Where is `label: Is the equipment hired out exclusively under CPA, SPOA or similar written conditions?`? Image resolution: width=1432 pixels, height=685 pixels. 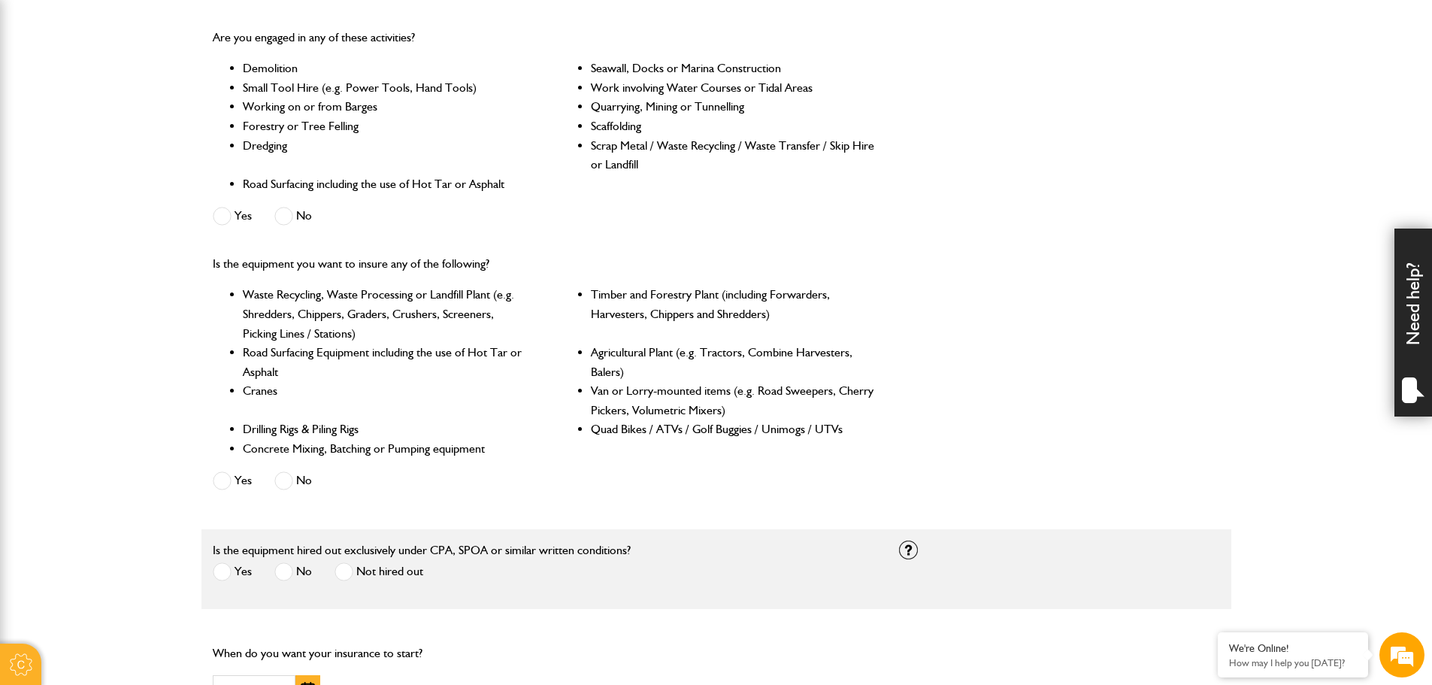
label: Is the equipment hired out exclusively under CPA, SPOA or similar written conditions? is located at coordinates (422, 550).